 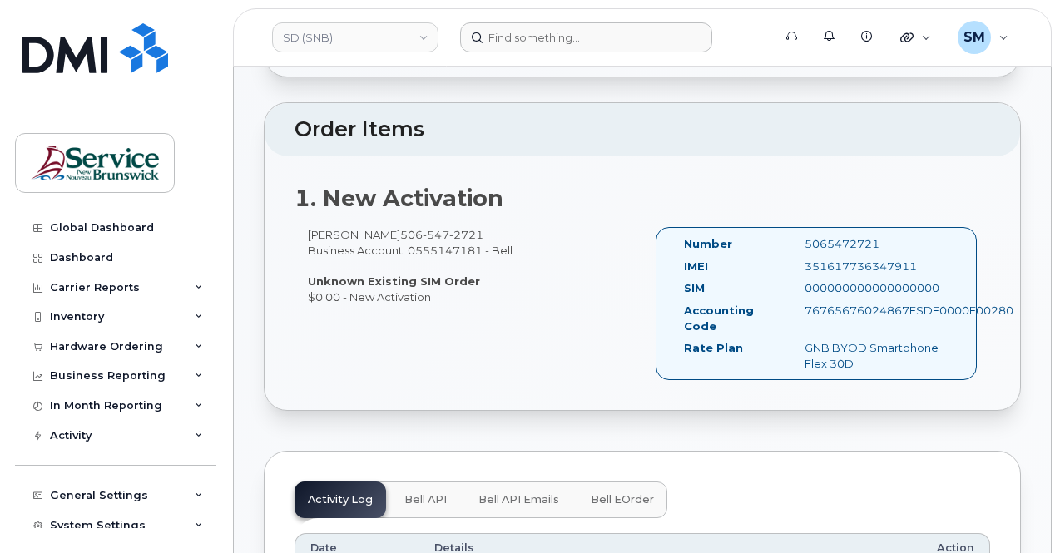 I want to click on span: SM, so click(x=974, y=37).